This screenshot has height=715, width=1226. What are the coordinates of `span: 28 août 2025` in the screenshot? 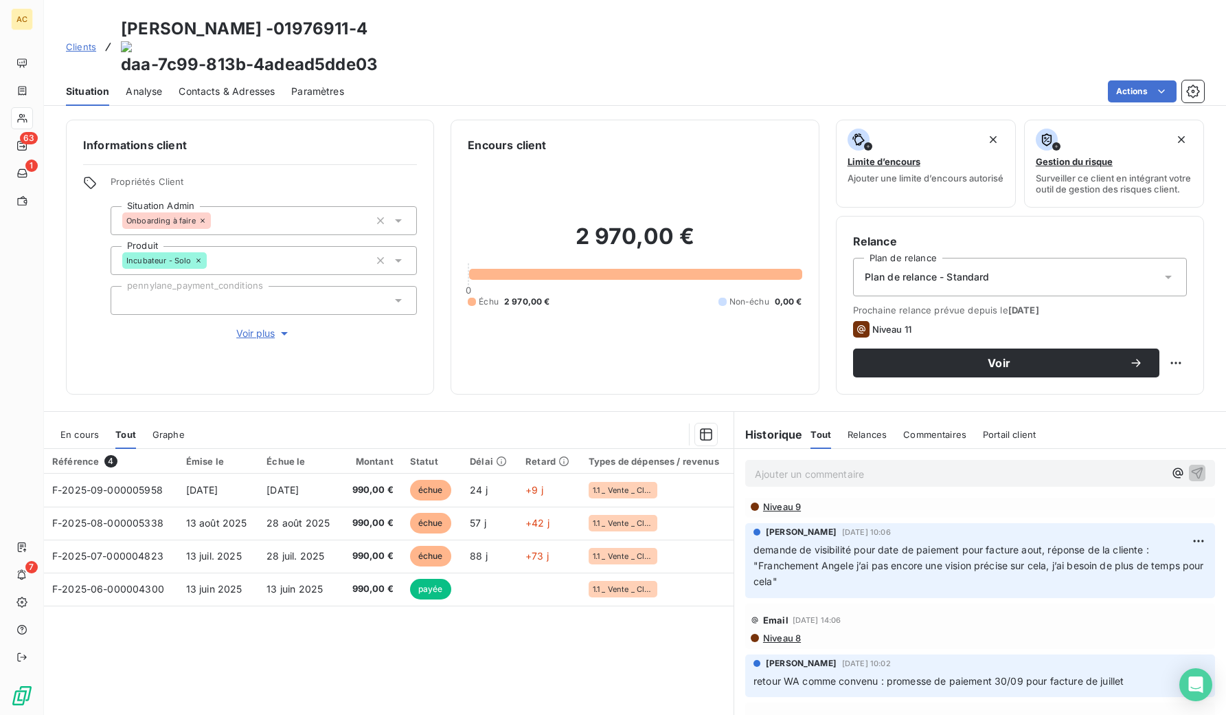 It's located at (298, 522).